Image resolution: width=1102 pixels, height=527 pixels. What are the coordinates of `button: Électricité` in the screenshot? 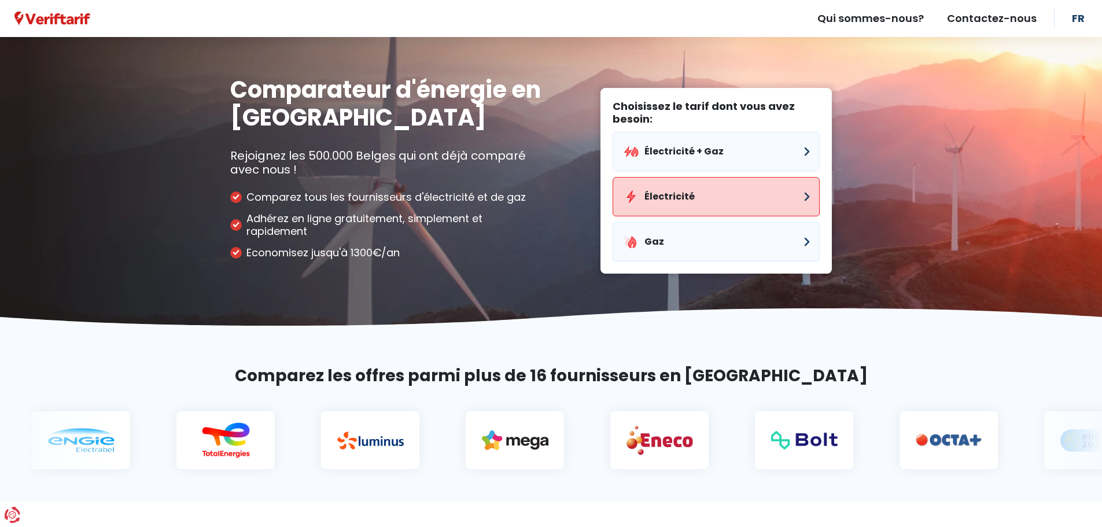 It's located at (716, 197).